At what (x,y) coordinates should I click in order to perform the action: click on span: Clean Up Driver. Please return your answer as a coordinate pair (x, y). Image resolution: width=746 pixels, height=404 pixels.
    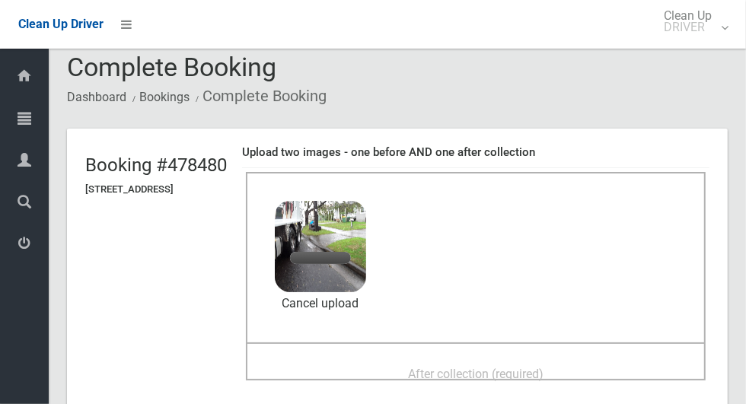
    Looking at the image, I should click on (61, 24).